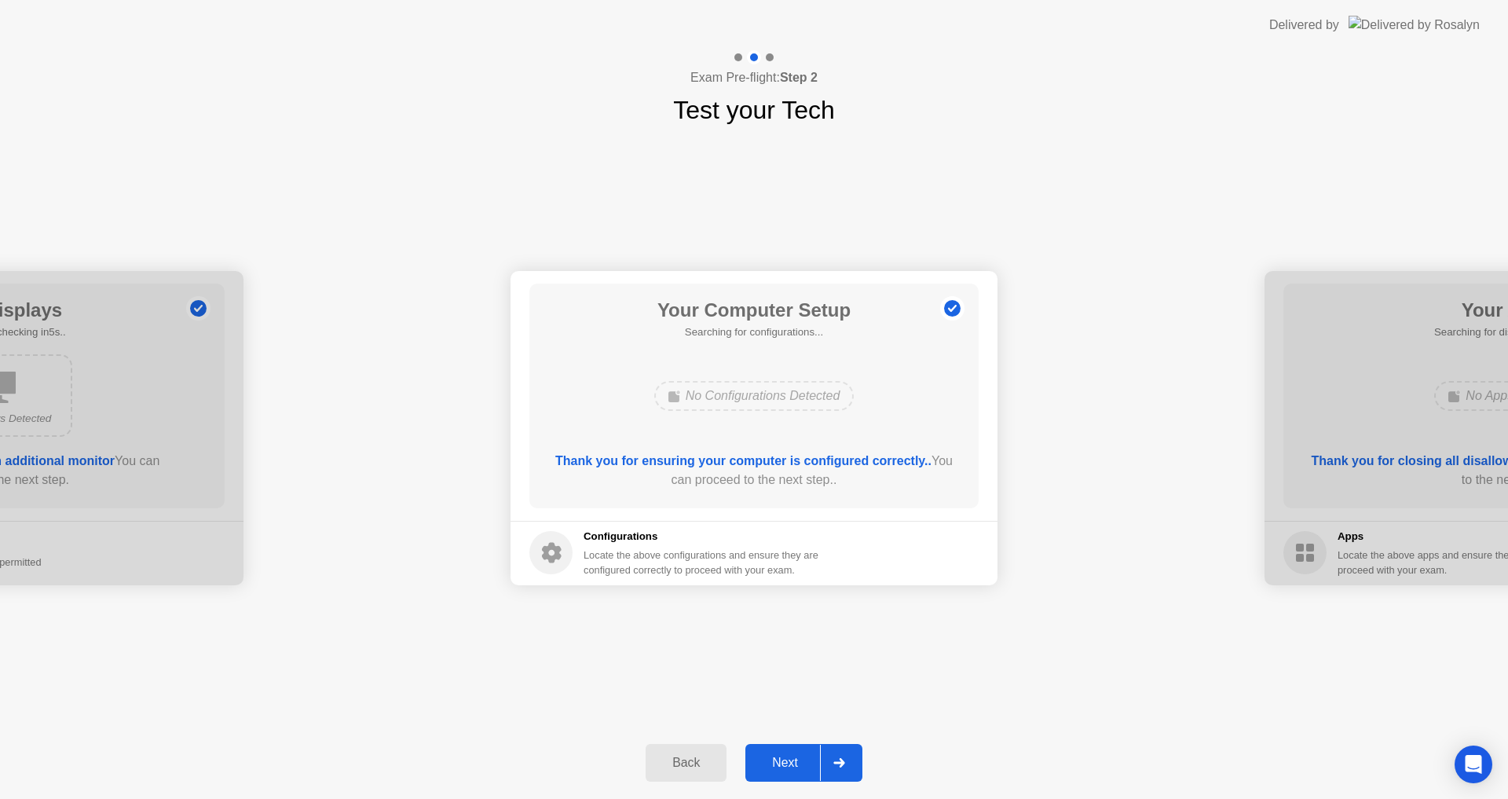  Describe the element at coordinates (702, 563) in the screenshot. I see `div: Locate the above configurations and ensure they are configured correctly to proceed with your exam.` at that location.